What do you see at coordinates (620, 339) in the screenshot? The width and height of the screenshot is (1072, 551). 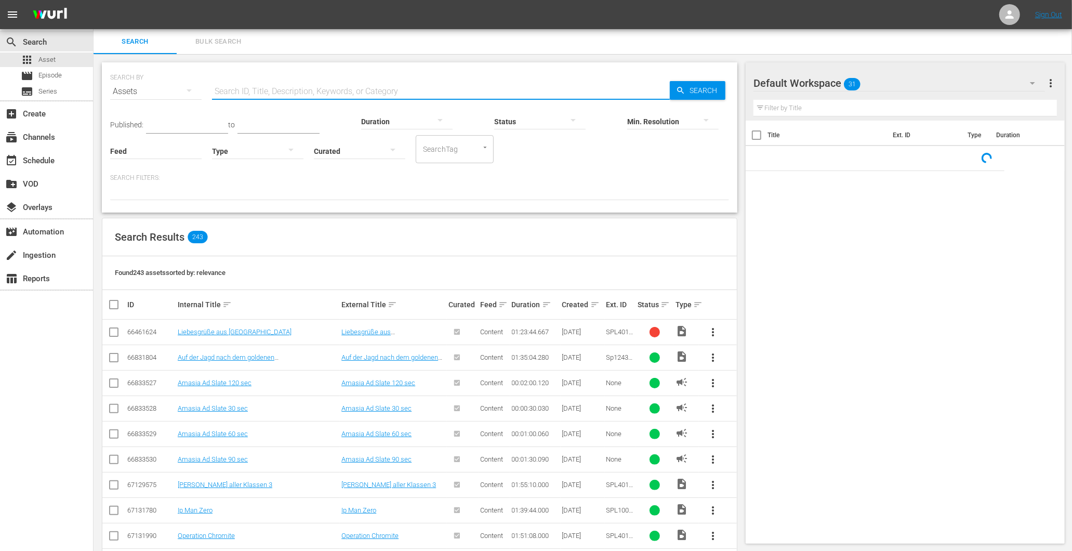 I see `span: SPL4013549019828` at bounding box center [620, 339].